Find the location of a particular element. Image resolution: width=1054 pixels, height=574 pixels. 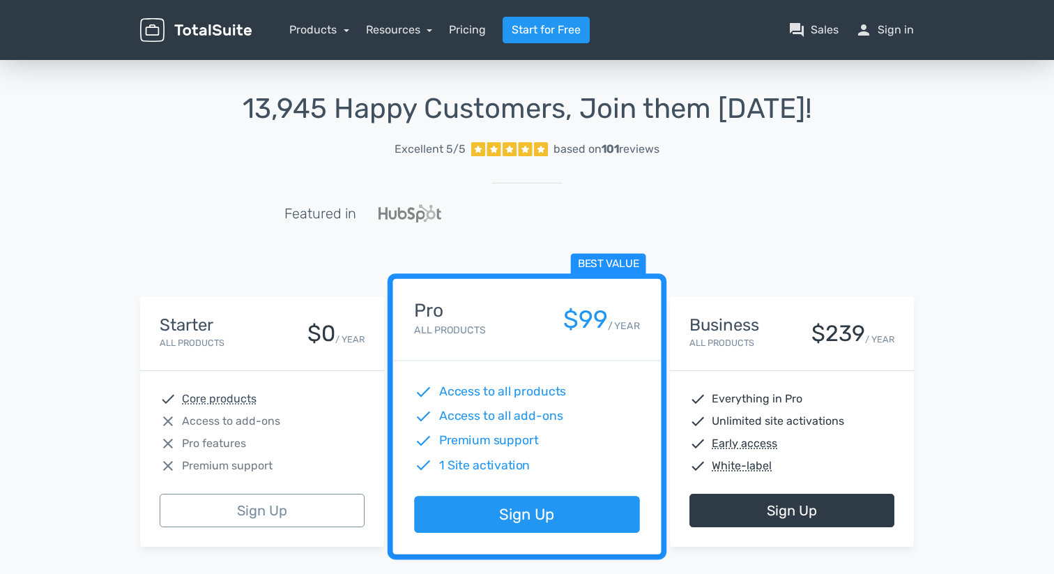

strong: 101 is located at coordinates (610, 148).